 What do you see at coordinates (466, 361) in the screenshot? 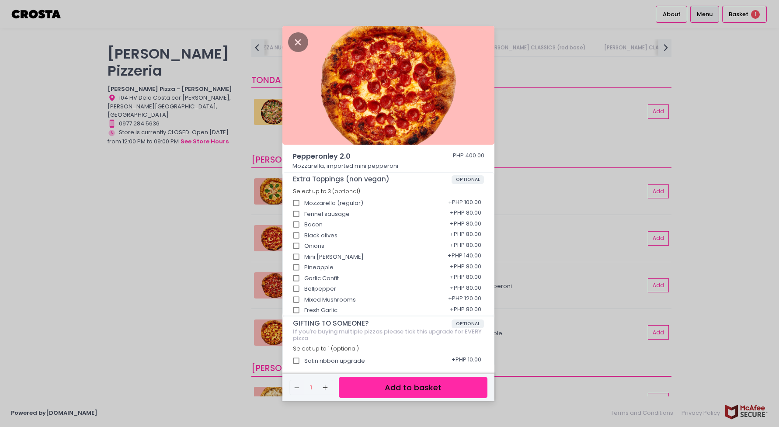
I see `div: + PHP 10.00` at bounding box center [466, 361].